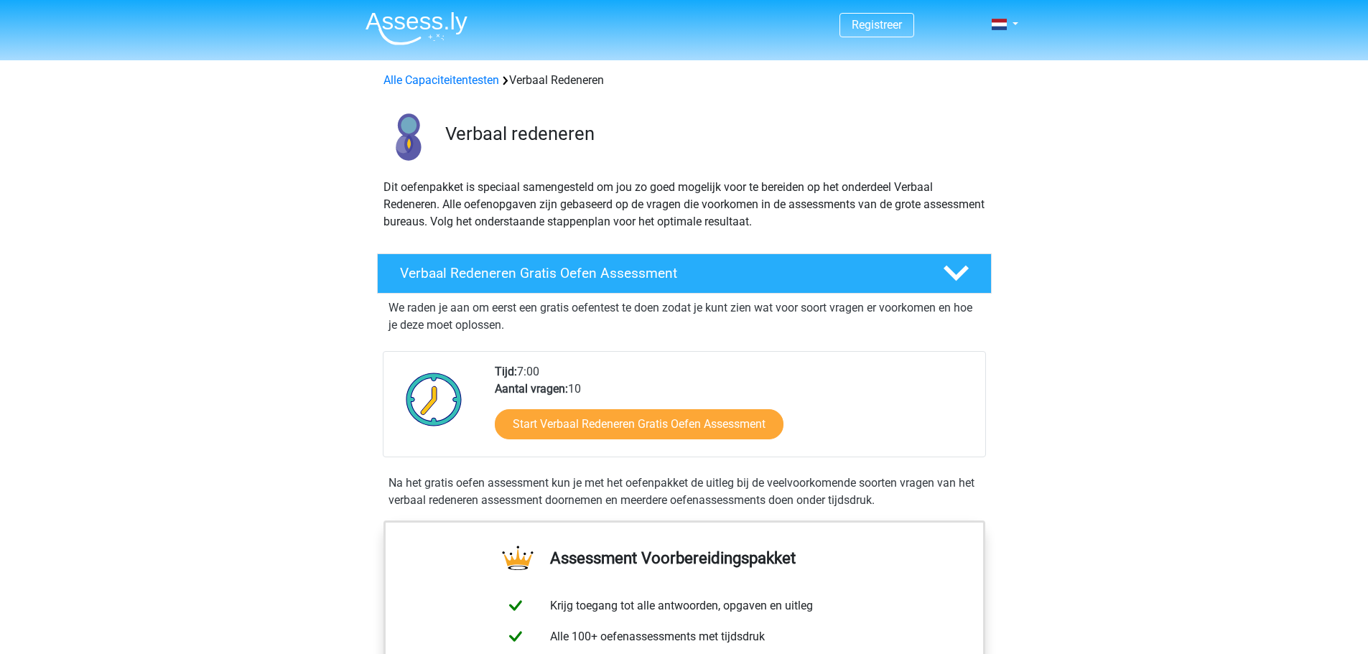  Describe the element at coordinates (684, 80) in the screenshot. I see `div: Verbaal Redeneren` at that location.